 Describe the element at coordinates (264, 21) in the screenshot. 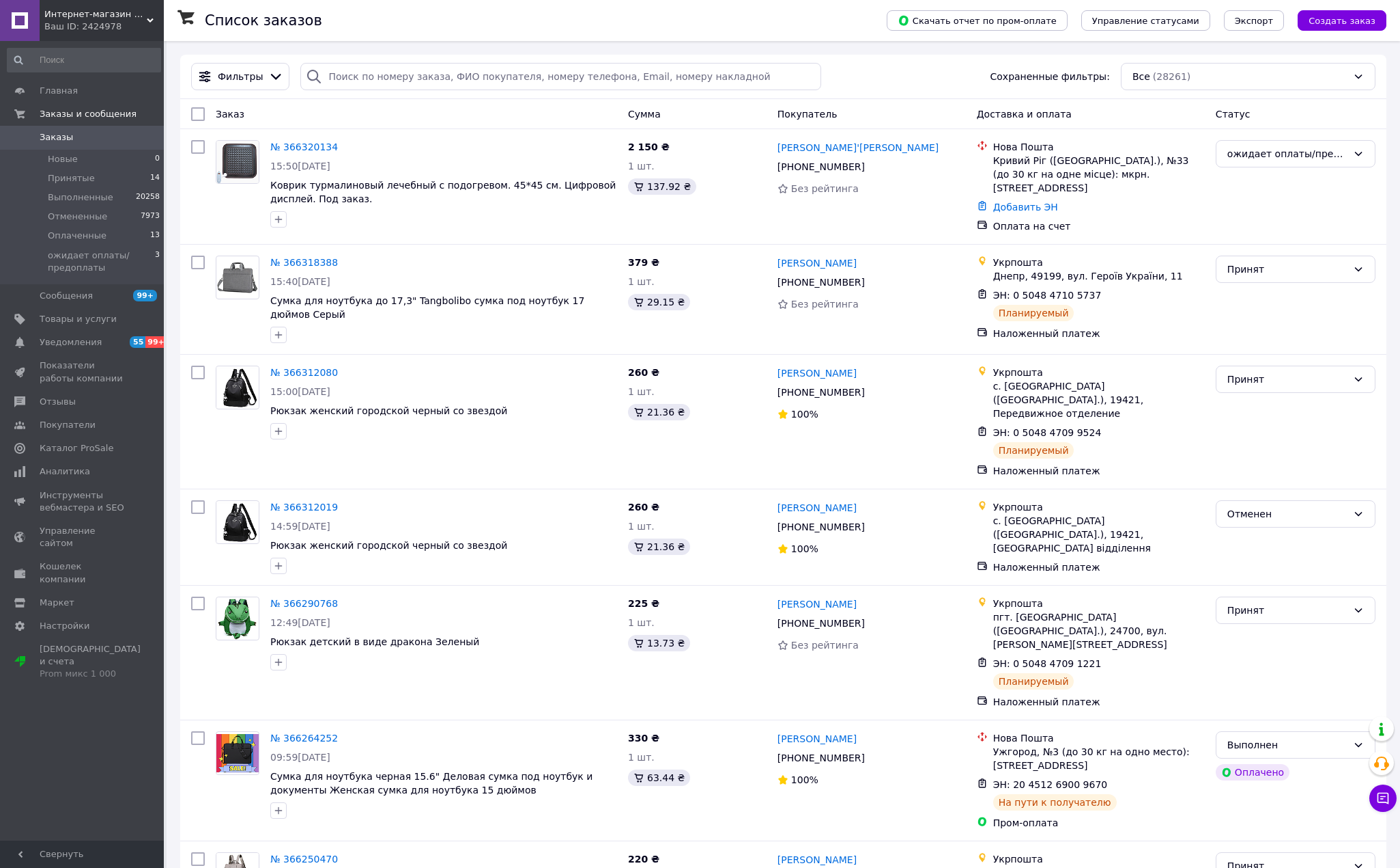

I see `h1: Список заказов` at that location.